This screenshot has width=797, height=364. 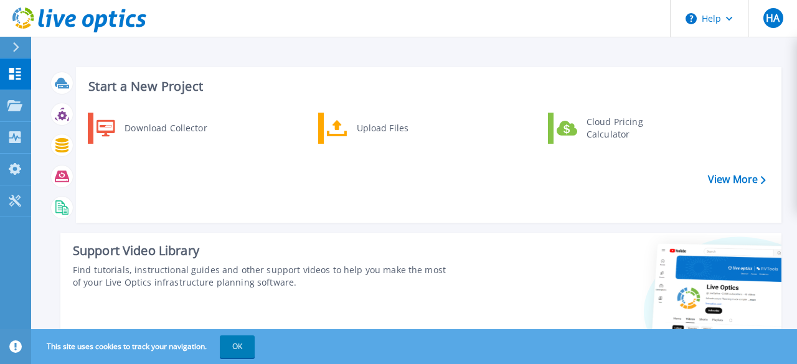 What do you see at coordinates (260, 277) in the screenshot?
I see `div: Find tutorials, instructional guides and other support videos to help you make the most of your L...` at bounding box center [260, 277].